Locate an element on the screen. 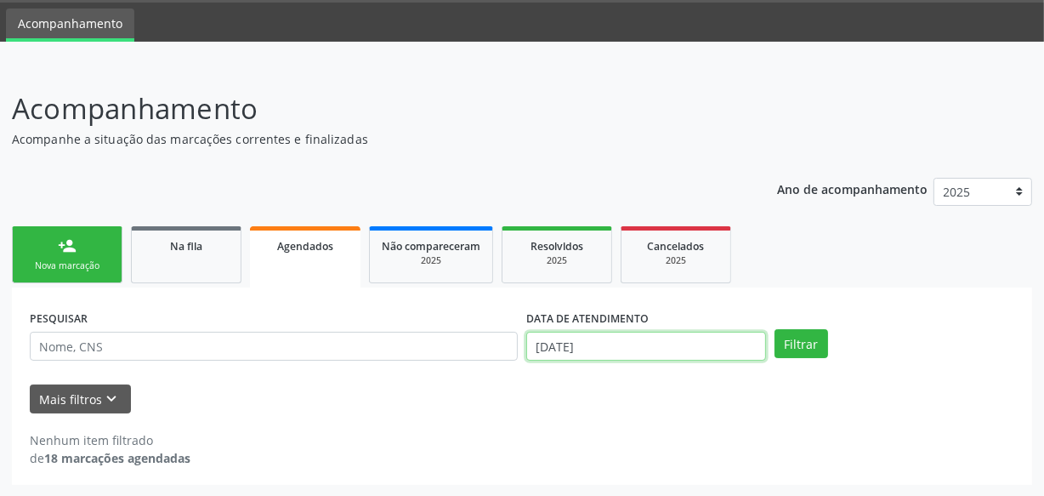  input: Nome, CNS is located at coordinates (274, 346).